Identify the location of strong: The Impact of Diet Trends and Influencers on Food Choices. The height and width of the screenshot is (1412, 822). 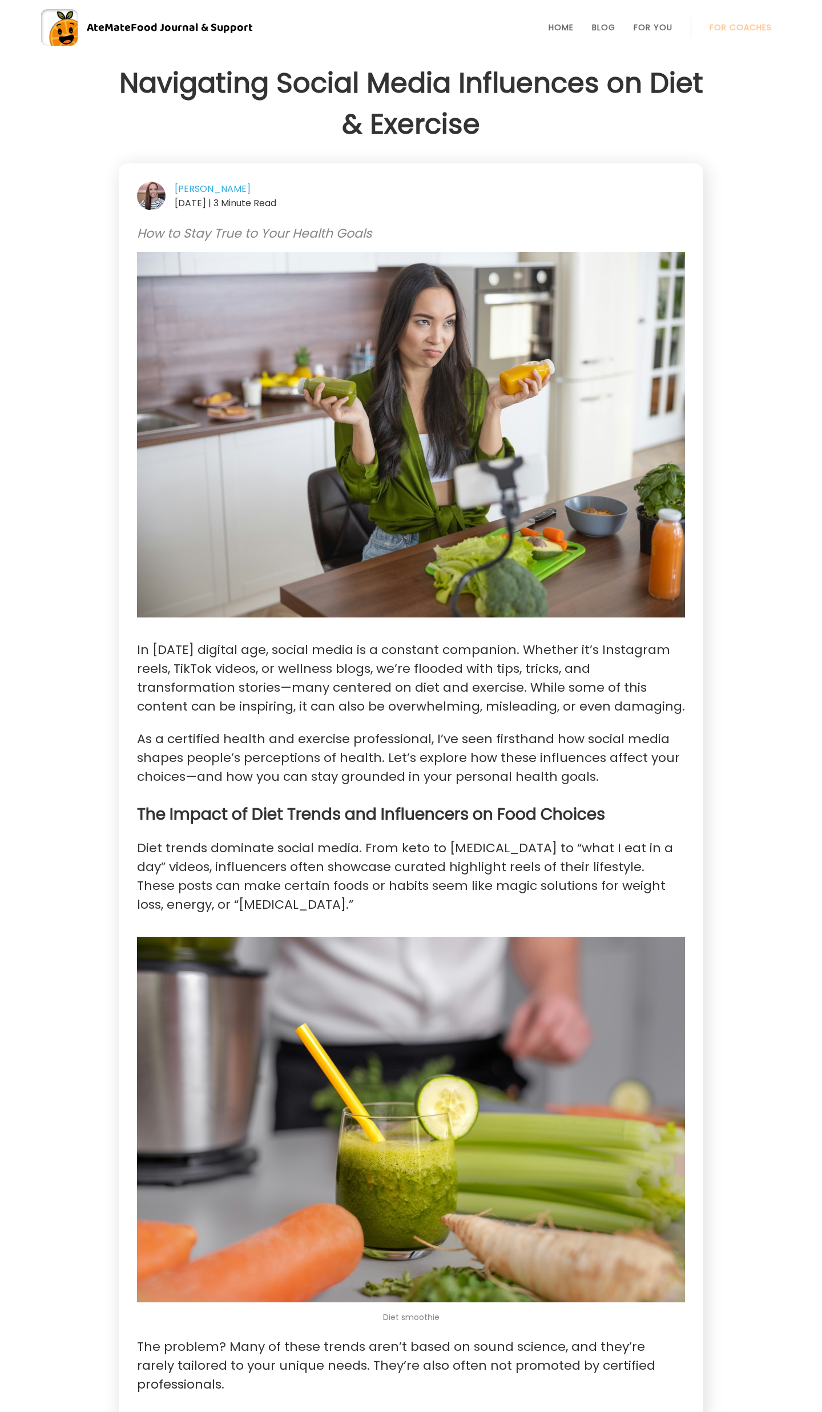
(371, 814).